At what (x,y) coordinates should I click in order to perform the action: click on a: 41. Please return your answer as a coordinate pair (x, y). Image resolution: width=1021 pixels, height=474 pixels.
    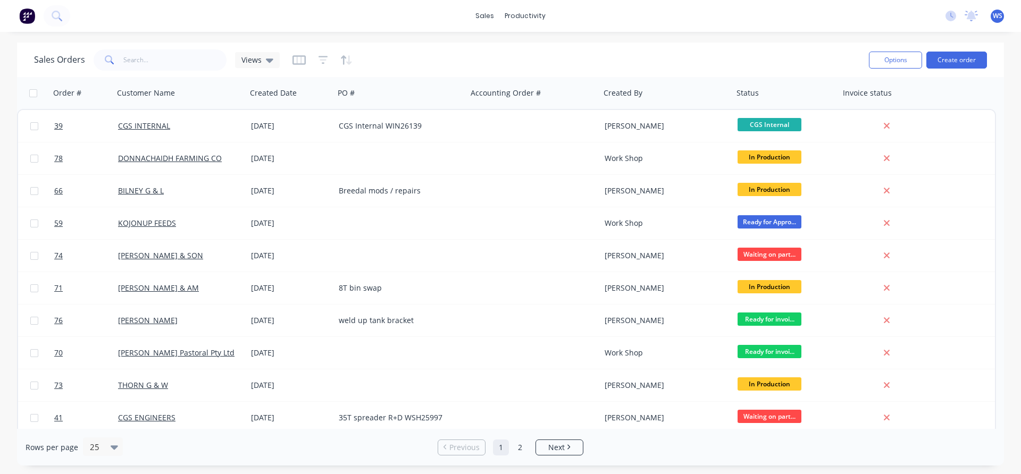
    Looking at the image, I should click on (86, 418).